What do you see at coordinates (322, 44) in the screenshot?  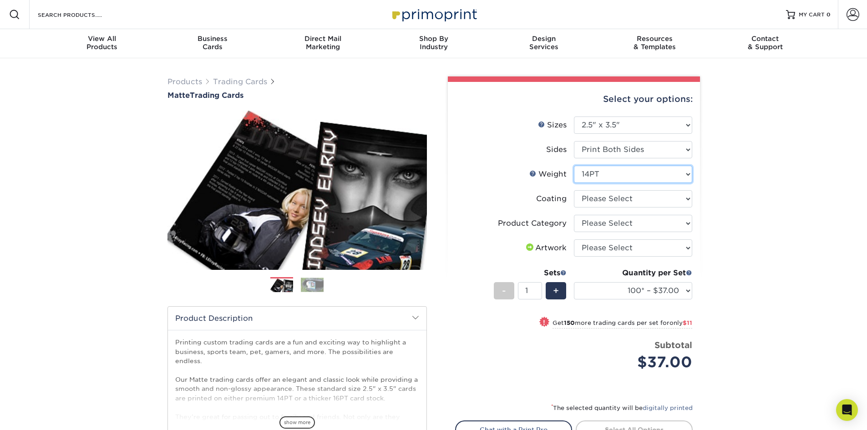 I see `a: Direct MailMarketing` at bounding box center [322, 44].